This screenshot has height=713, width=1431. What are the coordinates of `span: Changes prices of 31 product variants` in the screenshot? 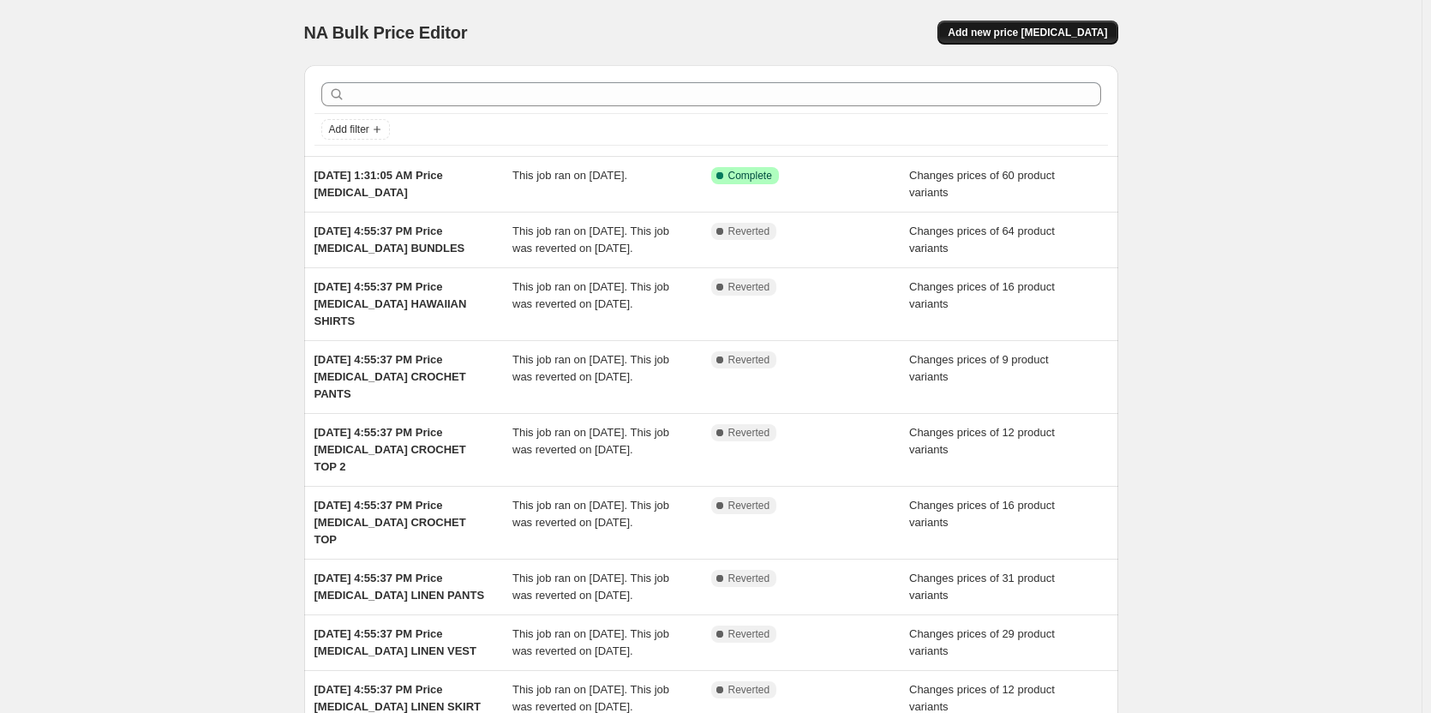 It's located at (982, 586).